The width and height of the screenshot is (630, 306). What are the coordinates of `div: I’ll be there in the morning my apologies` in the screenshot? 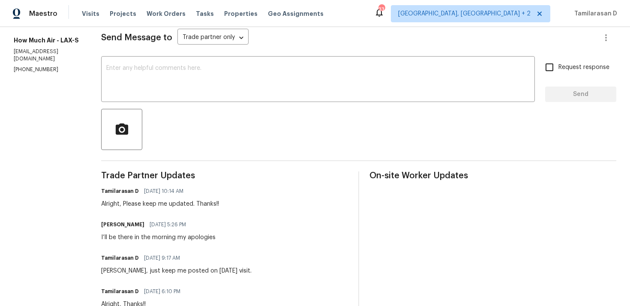 It's located at (158, 238).